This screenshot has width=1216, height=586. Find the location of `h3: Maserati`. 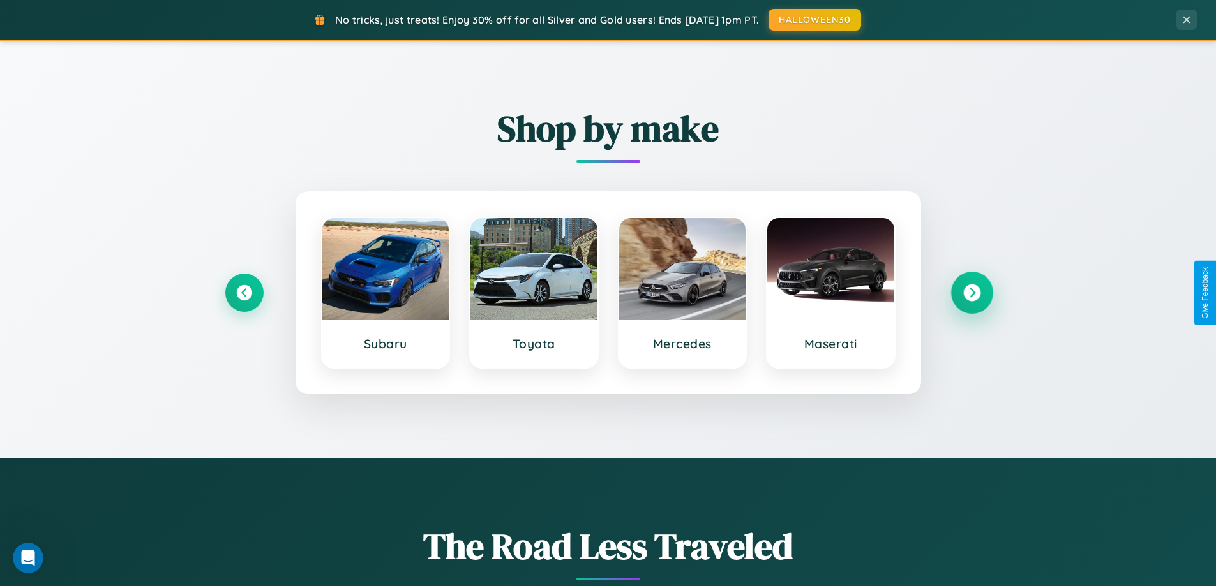

h3: Maserati is located at coordinates (830, 344).